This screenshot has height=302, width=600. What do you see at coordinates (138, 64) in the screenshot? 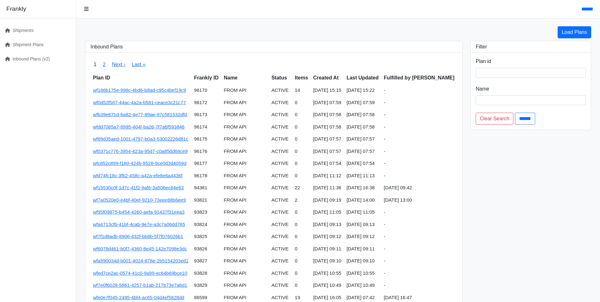
I see `a: Last »` at bounding box center [138, 64].